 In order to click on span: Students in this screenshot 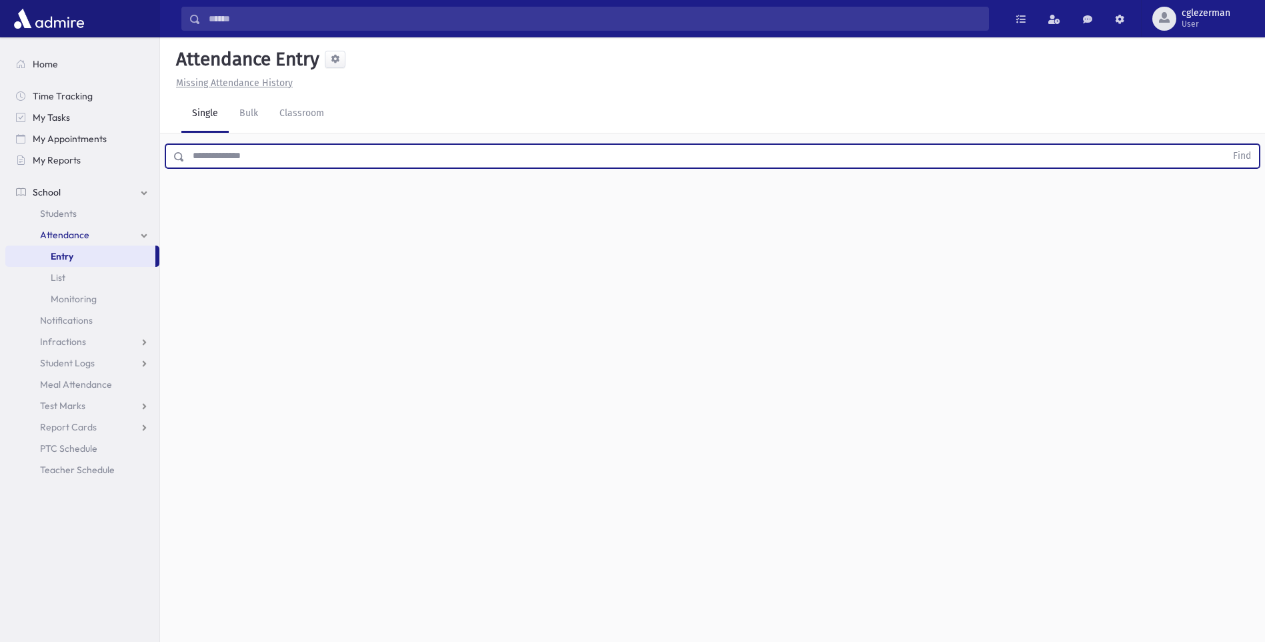, I will do `click(58, 213)`.